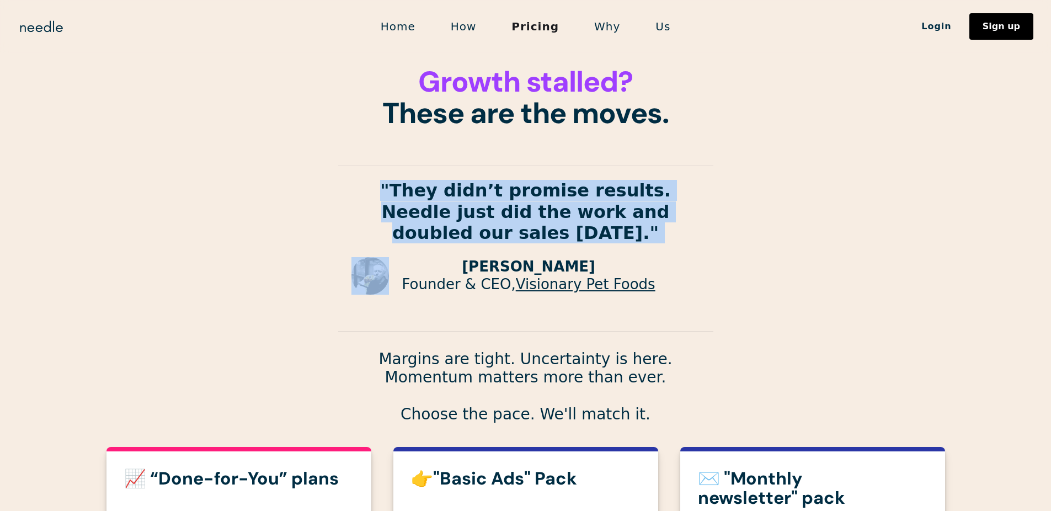 The image size is (1051, 511). What do you see at coordinates (464, 26) in the screenshot?
I see `a: How` at bounding box center [464, 26].